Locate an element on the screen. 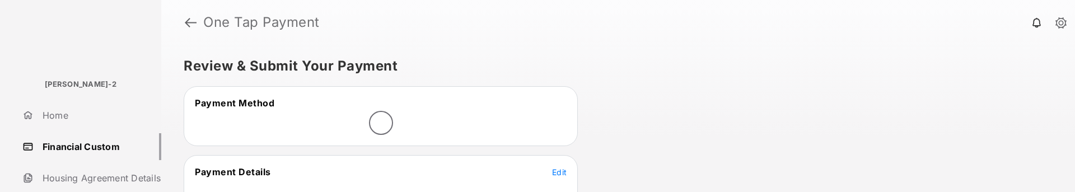 The width and height of the screenshot is (1075, 192). a: Financial Custom is located at coordinates (90, 147).